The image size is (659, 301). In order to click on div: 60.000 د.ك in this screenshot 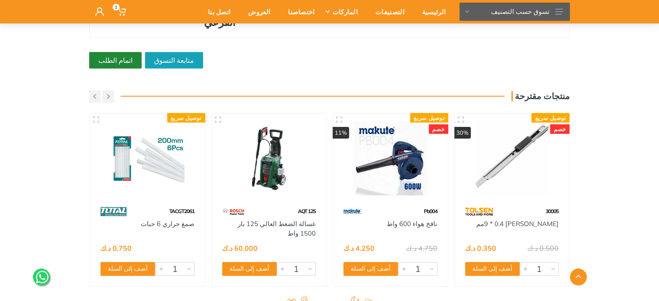, I will do `click(240, 248)`.